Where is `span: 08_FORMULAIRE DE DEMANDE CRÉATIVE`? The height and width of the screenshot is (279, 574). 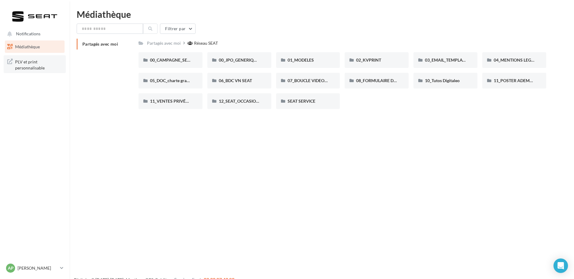 span: 08_FORMULAIRE DE DEMANDE CRÉATIVE is located at coordinates (397, 80).